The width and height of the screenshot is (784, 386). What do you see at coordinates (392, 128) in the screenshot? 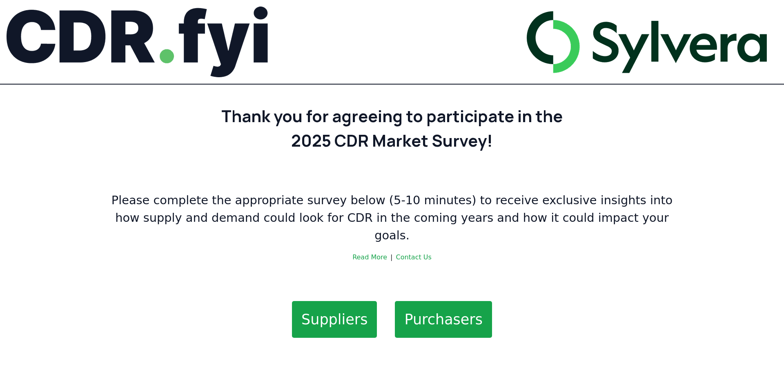
I see `h1: Thank you for agreeing to participate in the 2025 CDR Market Survey!` at bounding box center [392, 128].